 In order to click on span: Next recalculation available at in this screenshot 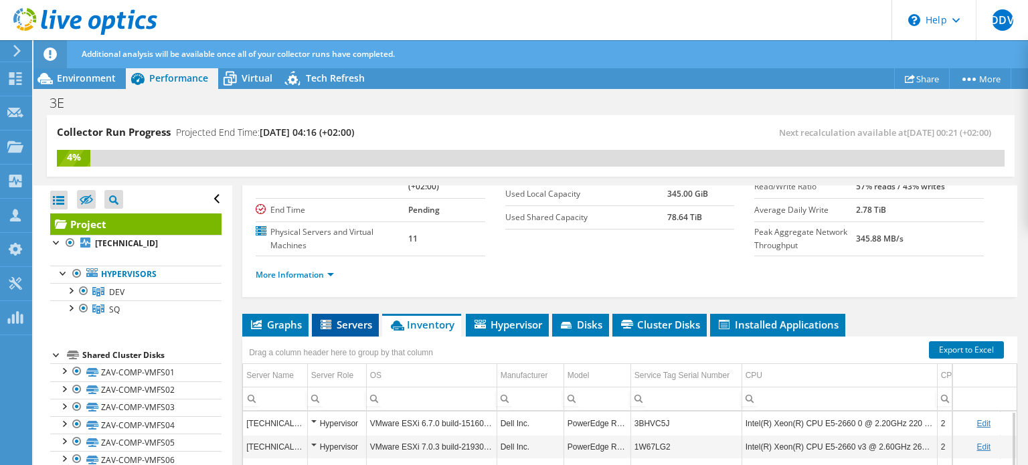, I will do `click(888, 133)`.